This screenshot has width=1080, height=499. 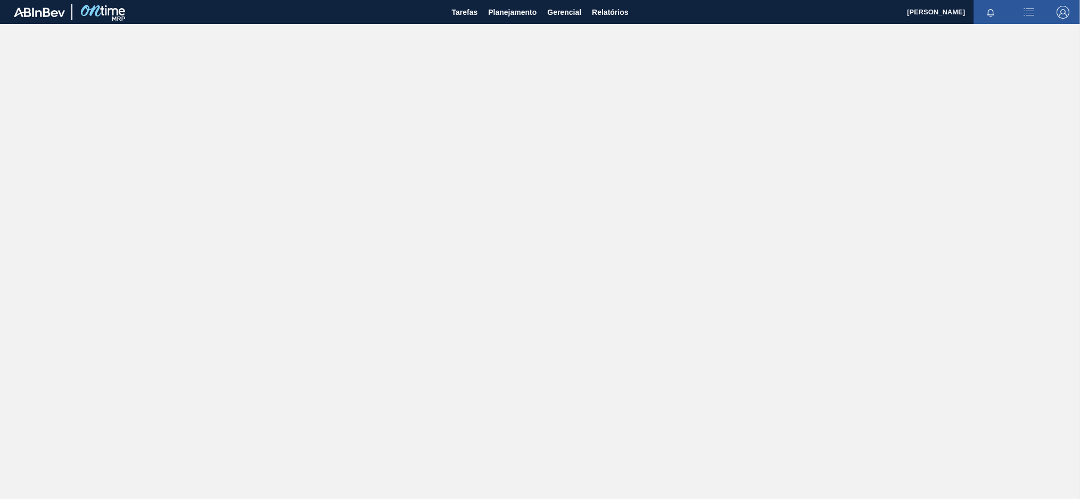 What do you see at coordinates (610, 12) in the screenshot?
I see `span: Relatórios` at bounding box center [610, 12].